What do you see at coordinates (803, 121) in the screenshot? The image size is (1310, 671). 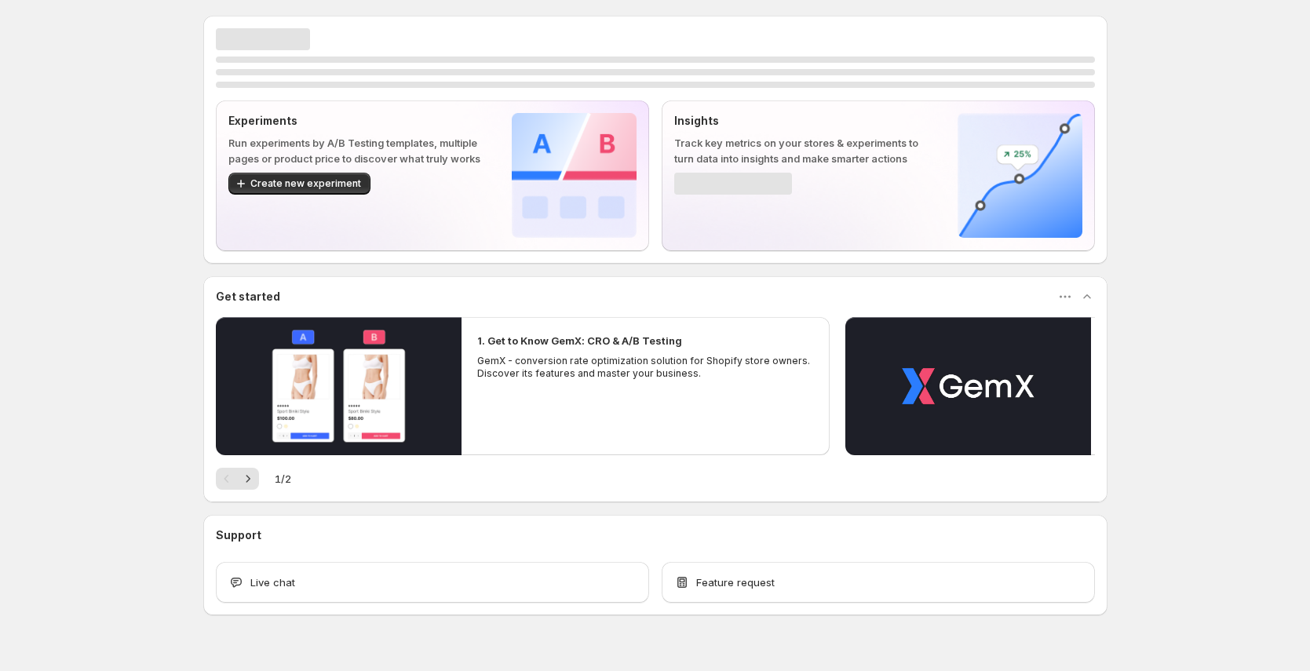 I see `p: Insights` at bounding box center [803, 121].